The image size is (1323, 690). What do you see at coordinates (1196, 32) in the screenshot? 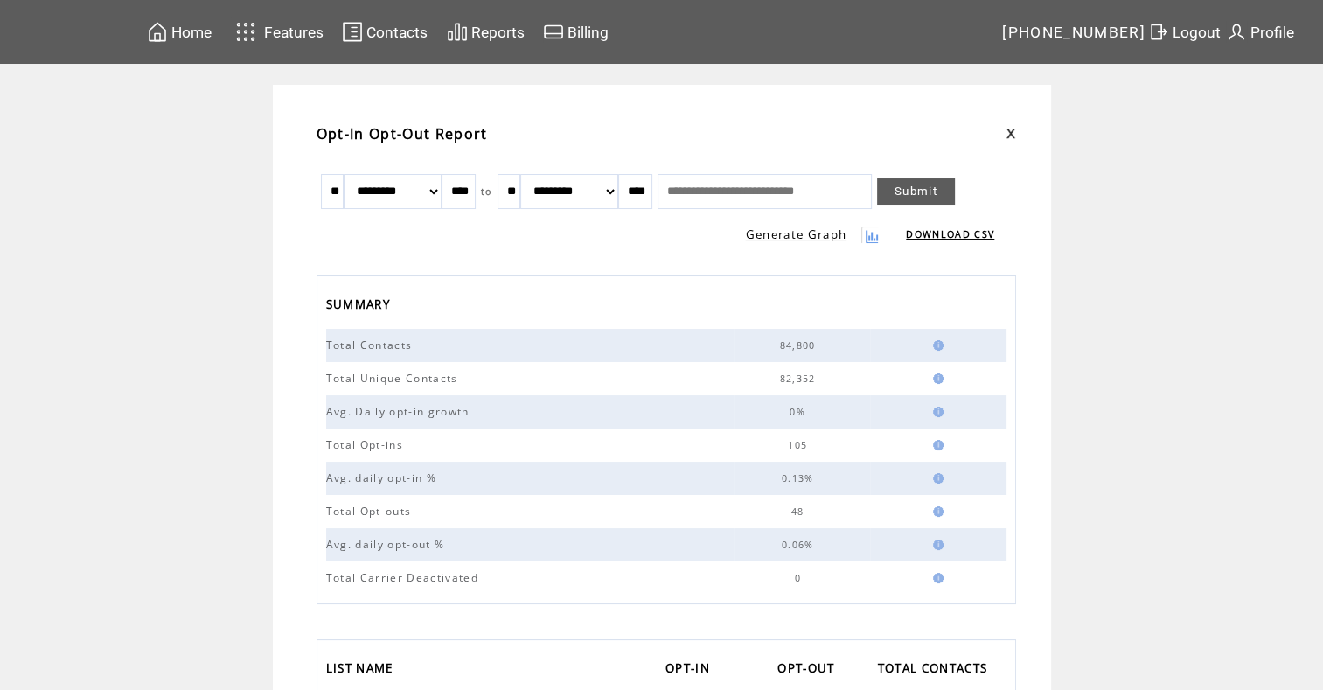
I see `span: Logout` at bounding box center [1196, 32].